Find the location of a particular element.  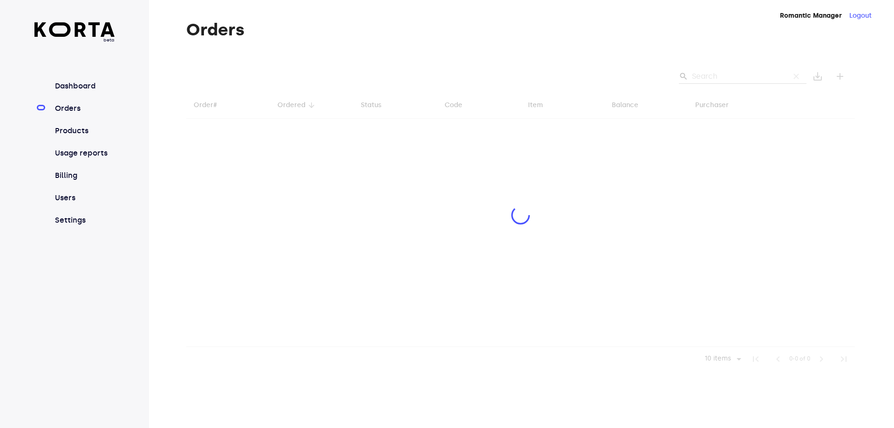

img: Korta is located at coordinates (74, 29).